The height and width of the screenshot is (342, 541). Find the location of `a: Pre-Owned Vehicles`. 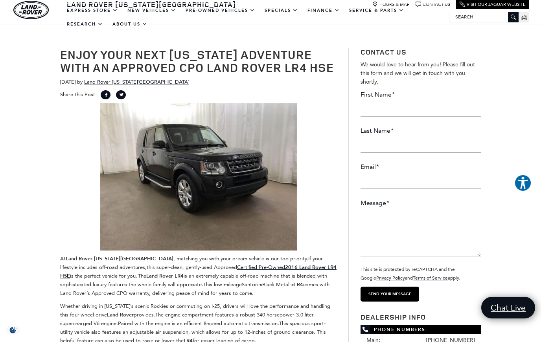

a: Pre-Owned Vehicles is located at coordinates (220, 10).